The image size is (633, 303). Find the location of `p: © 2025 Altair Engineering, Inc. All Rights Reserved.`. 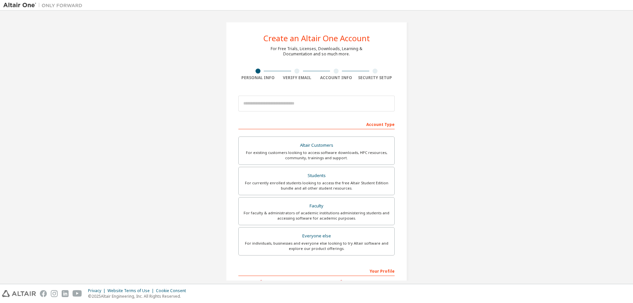

p: © 2025 Altair Engineering, Inc. All Rights Reserved. is located at coordinates (139, 296).